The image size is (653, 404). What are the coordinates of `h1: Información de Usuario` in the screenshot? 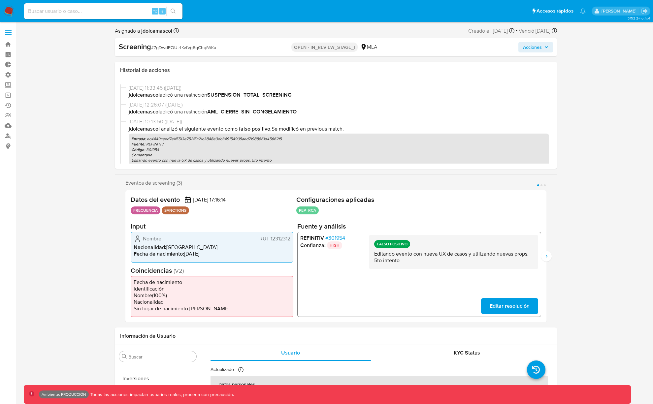 It's located at (148, 336).